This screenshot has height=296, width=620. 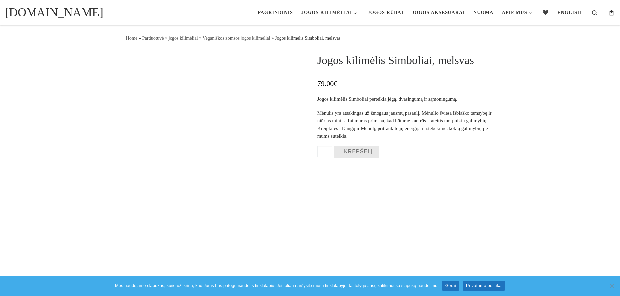 What do you see at coordinates (438, 12) in the screenshot?
I see `a: Jogos aksesuarai` at bounding box center [438, 12].